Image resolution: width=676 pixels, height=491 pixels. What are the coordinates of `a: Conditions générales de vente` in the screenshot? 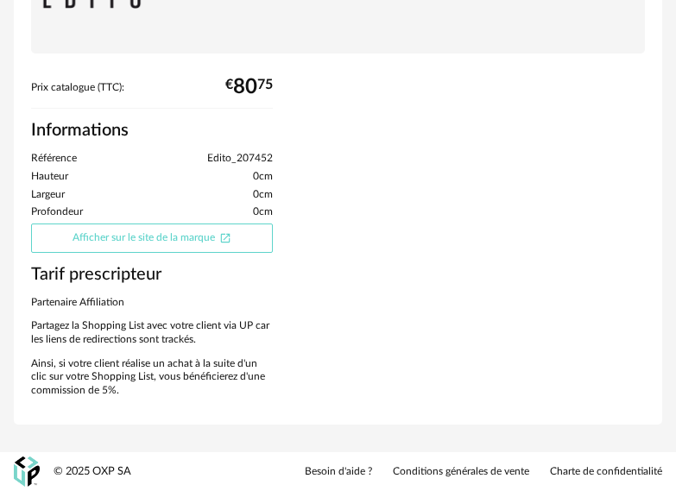 It's located at (461, 472).